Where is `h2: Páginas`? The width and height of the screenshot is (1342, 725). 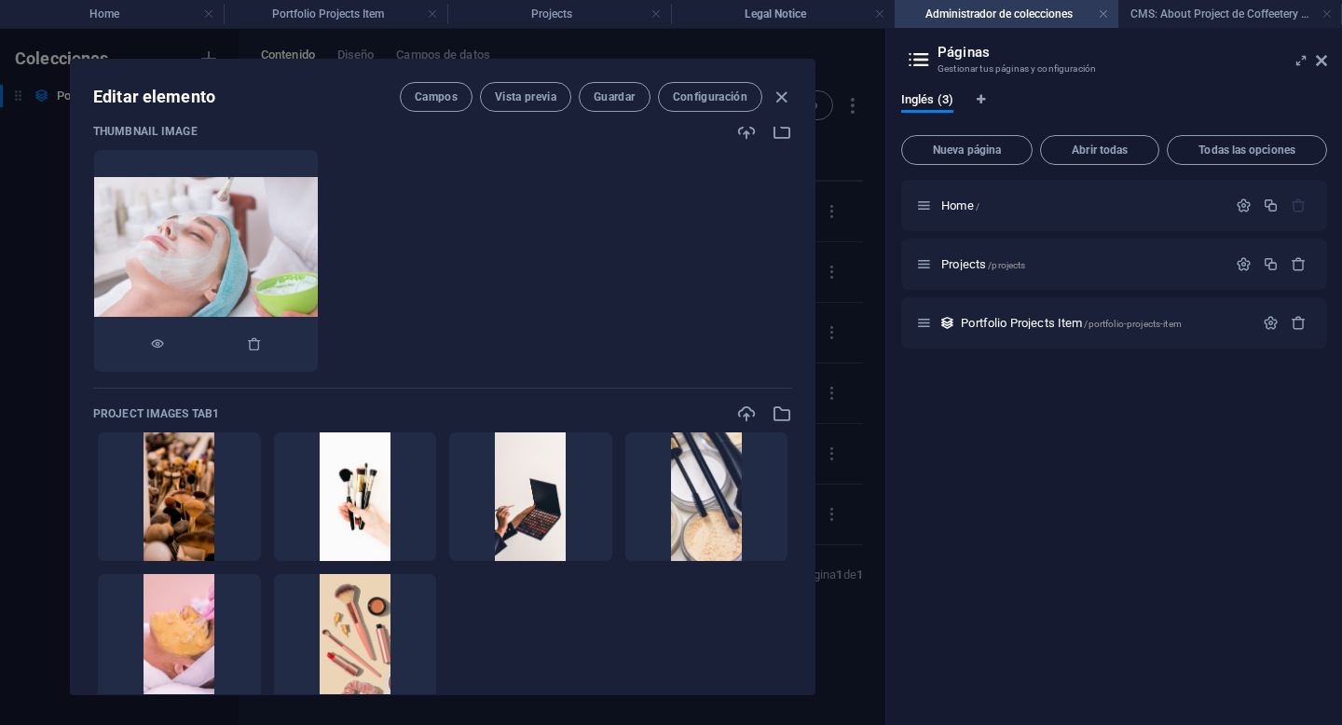 h2: Páginas is located at coordinates (1132, 52).